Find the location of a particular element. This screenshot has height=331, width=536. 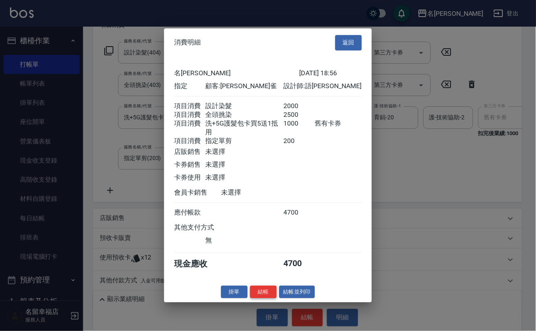

div: 全頭挑染 is located at coordinates (244, 115).